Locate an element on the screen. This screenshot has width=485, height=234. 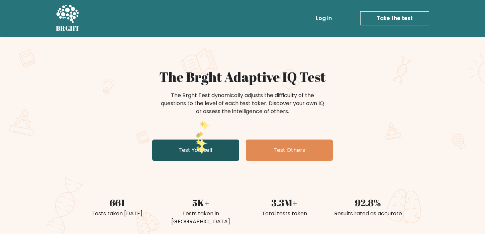
div: Total tests taken is located at coordinates (284, 214).